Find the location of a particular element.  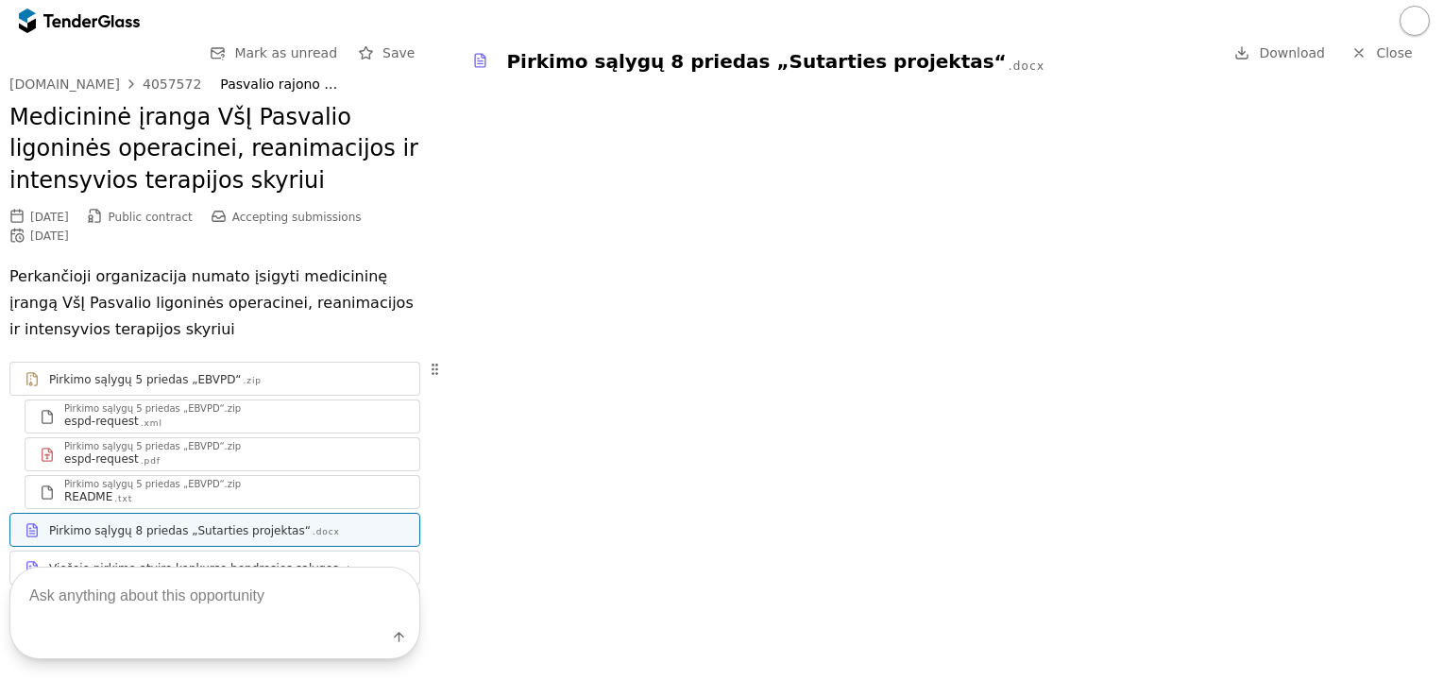

a: Close is located at coordinates (1382, 53).